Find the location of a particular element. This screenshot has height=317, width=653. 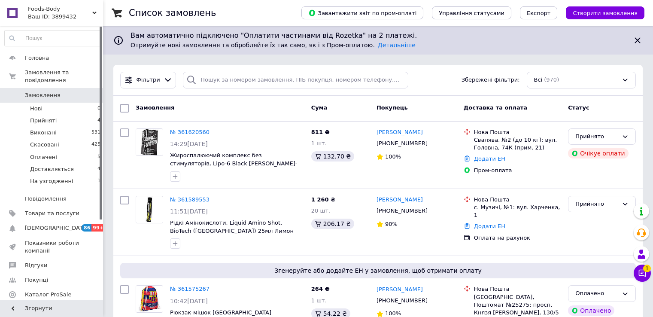

span: Вам автоматично підключено "Оплатити частинами від Rozetka" на 2 платежі. is located at coordinates (378, 36).